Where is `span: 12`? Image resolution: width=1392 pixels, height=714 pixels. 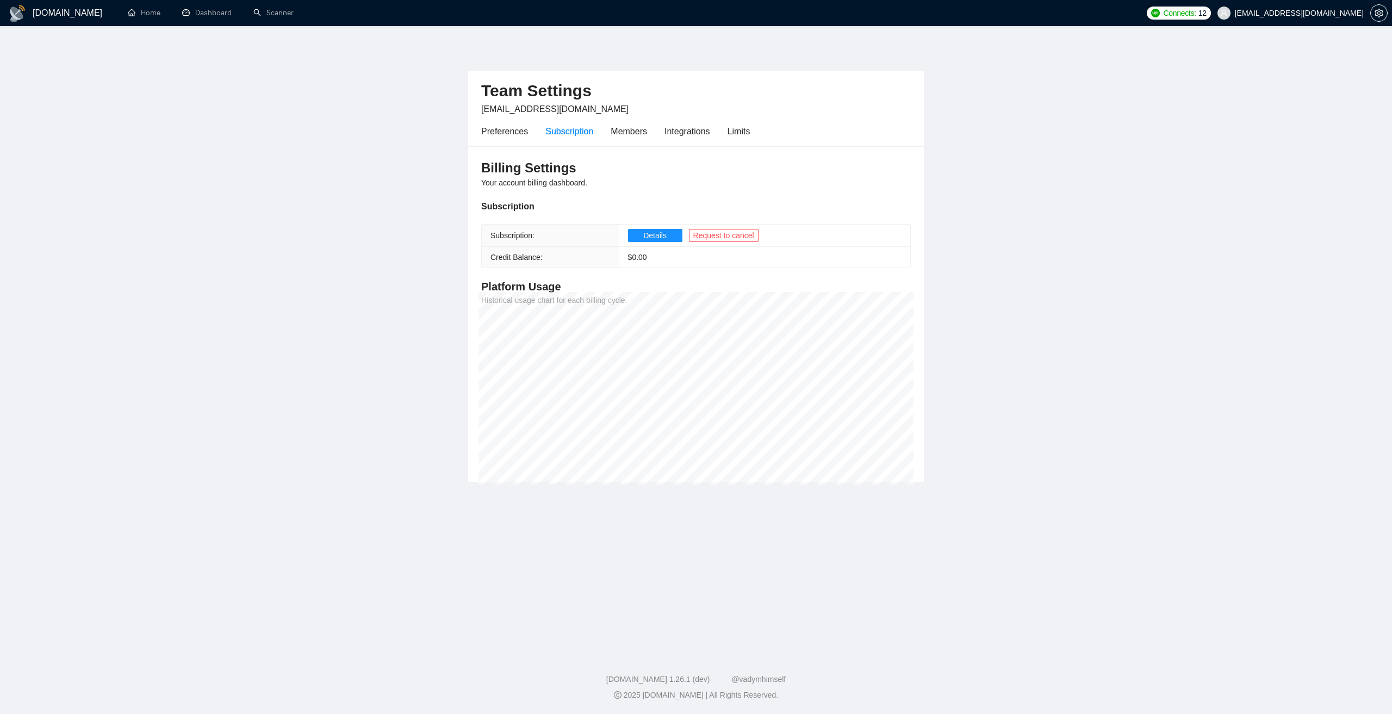 span: 12 is located at coordinates (1202, 13).